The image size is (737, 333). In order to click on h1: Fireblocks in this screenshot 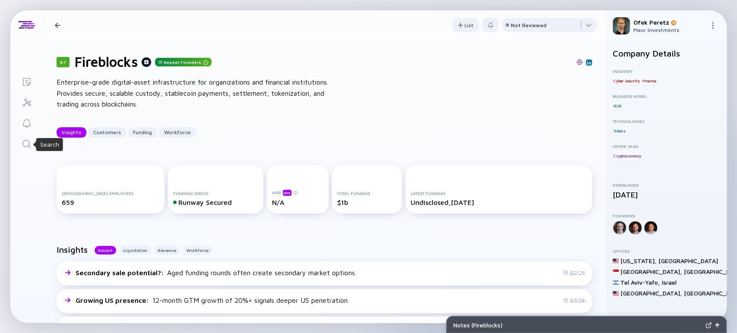, I will do `click(106, 62)`.